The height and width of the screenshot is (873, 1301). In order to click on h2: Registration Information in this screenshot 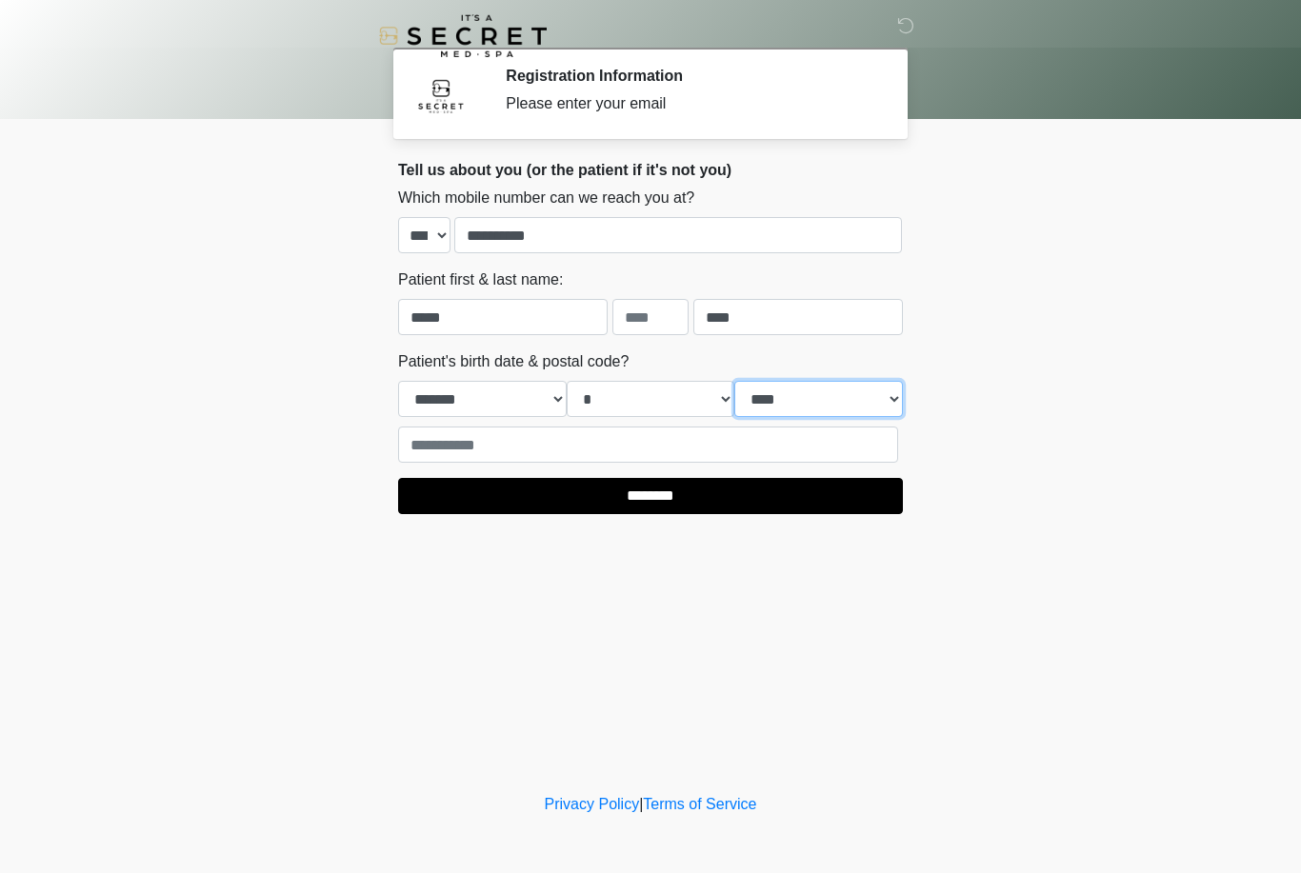, I will do `click(690, 75)`.